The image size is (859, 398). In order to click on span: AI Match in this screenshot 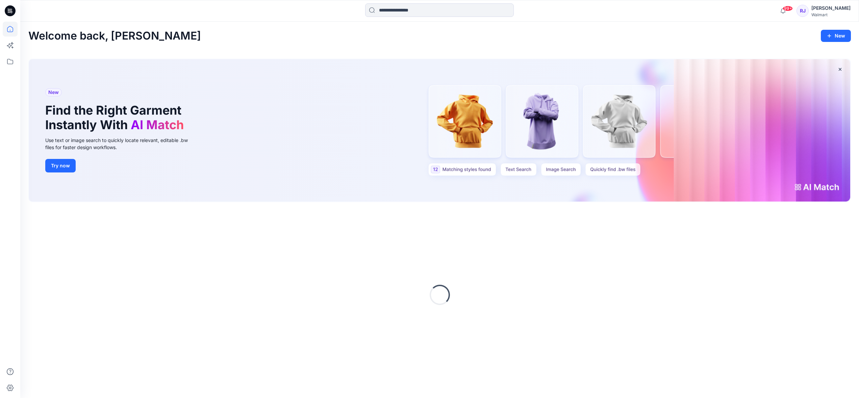, I will do `click(157, 125)`.